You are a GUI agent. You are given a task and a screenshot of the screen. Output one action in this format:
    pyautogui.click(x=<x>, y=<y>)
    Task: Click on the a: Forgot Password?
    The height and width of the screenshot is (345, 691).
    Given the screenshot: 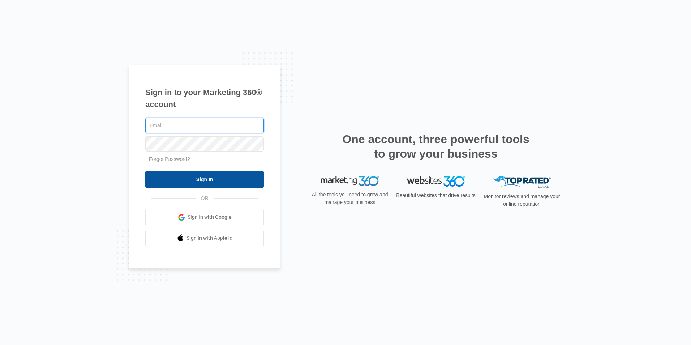 What is the action you would take?
    pyautogui.click(x=169, y=159)
    